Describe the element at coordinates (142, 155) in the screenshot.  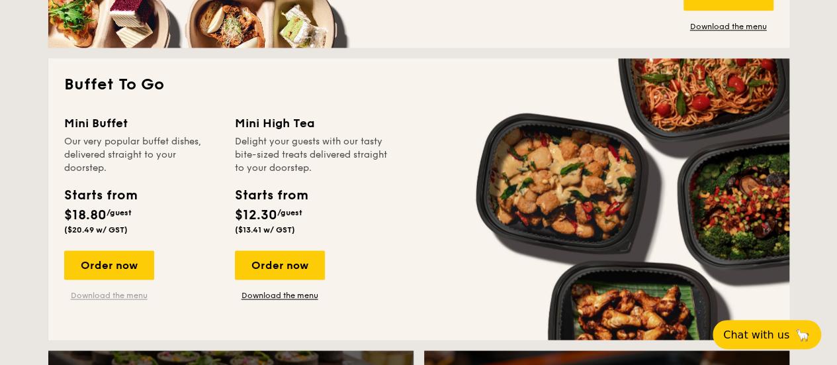
I see `div: Our very popular buffet dishes, delivered straight to your doorstep.` at that location.